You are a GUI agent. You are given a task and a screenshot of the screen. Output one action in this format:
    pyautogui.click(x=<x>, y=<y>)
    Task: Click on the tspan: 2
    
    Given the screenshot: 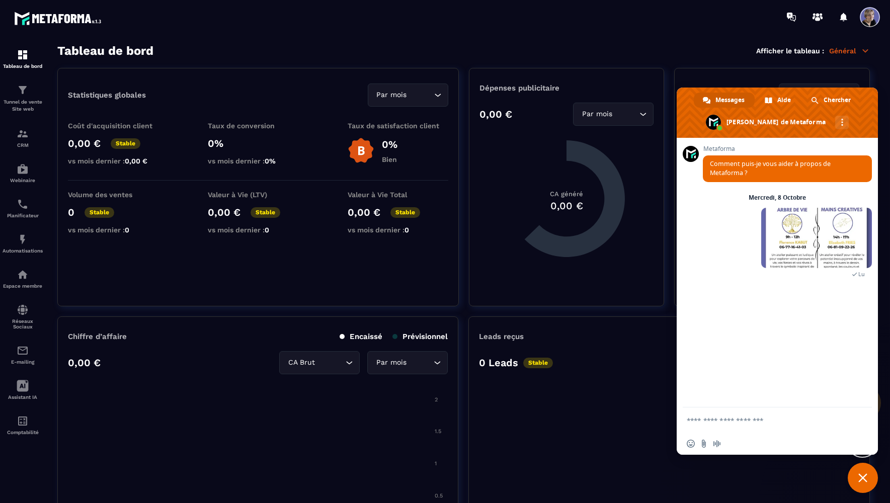 What is the action you would take?
    pyautogui.click(x=436, y=399)
    